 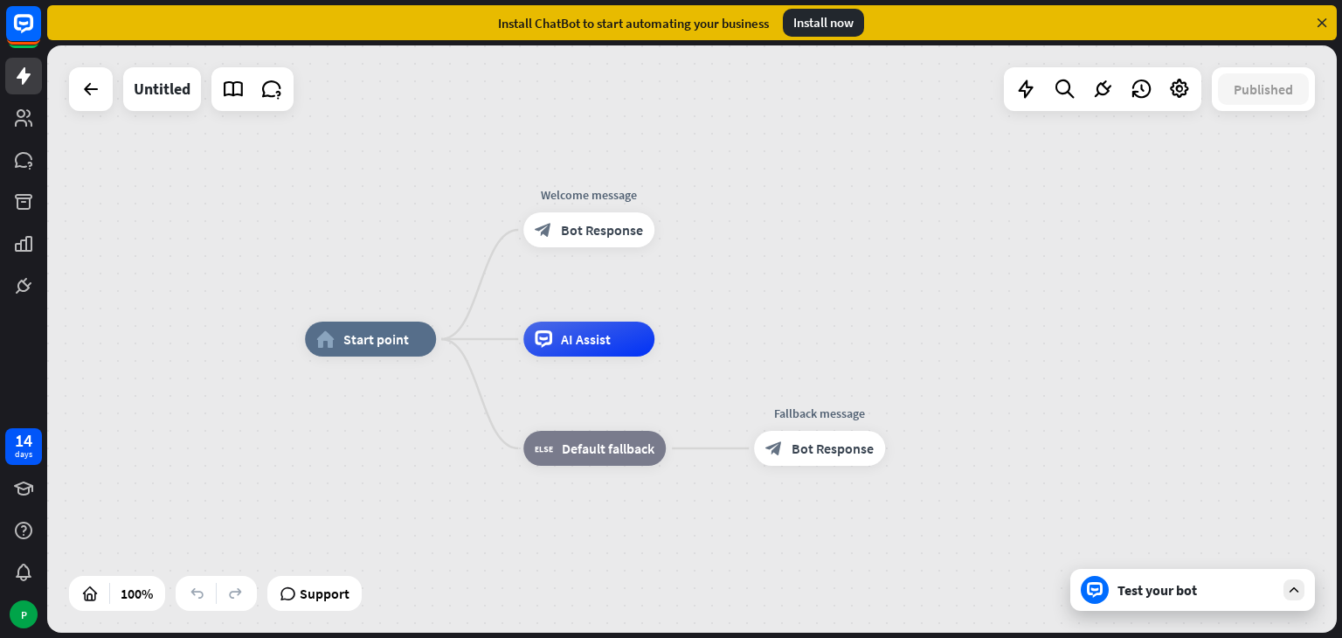 What do you see at coordinates (24, 614) in the screenshot?
I see `div: P` at bounding box center [24, 614].